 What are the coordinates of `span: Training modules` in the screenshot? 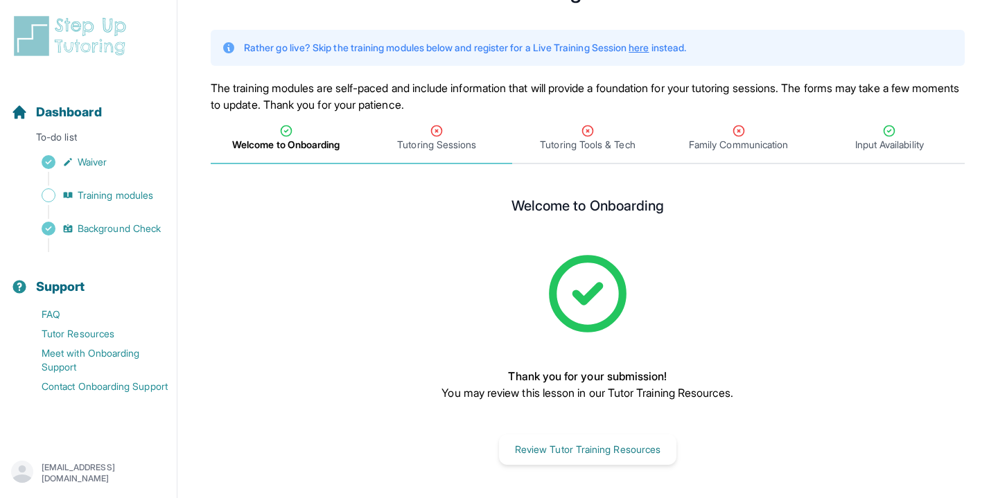 It's located at (115, 195).